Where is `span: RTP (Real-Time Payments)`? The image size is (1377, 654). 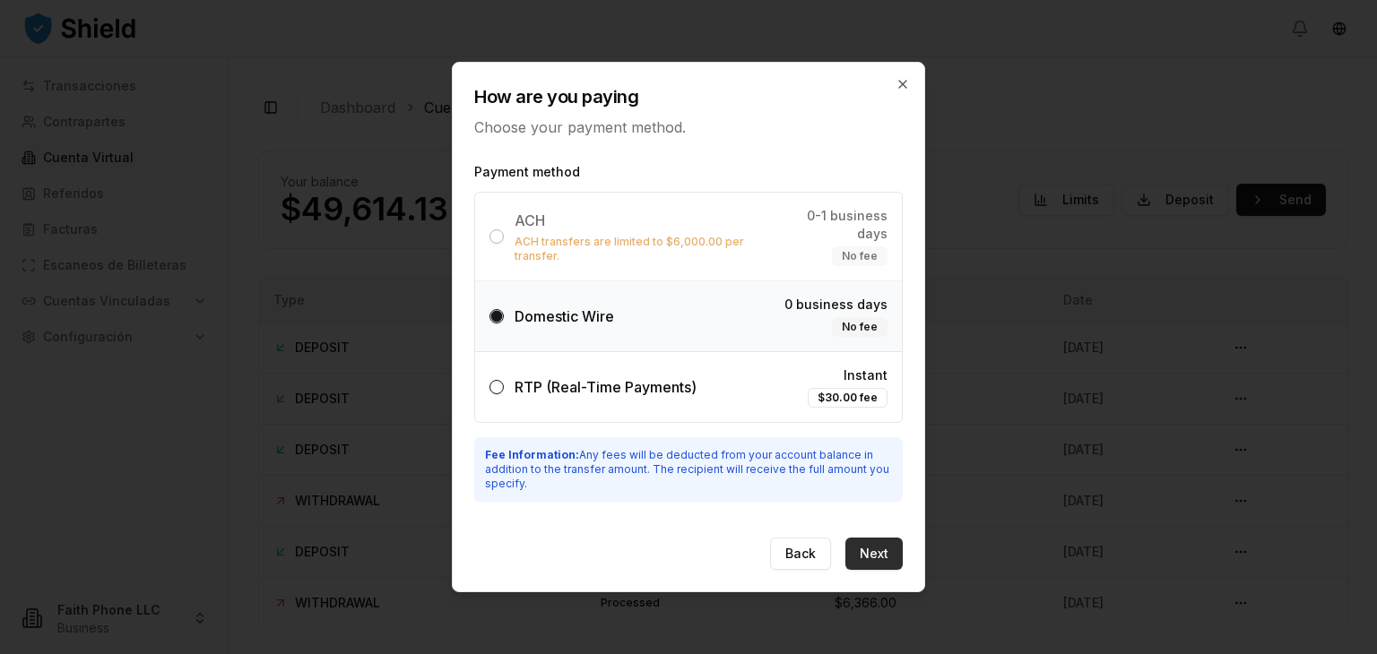 span: RTP (Real-Time Payments) is located at coordinates (605, 387).